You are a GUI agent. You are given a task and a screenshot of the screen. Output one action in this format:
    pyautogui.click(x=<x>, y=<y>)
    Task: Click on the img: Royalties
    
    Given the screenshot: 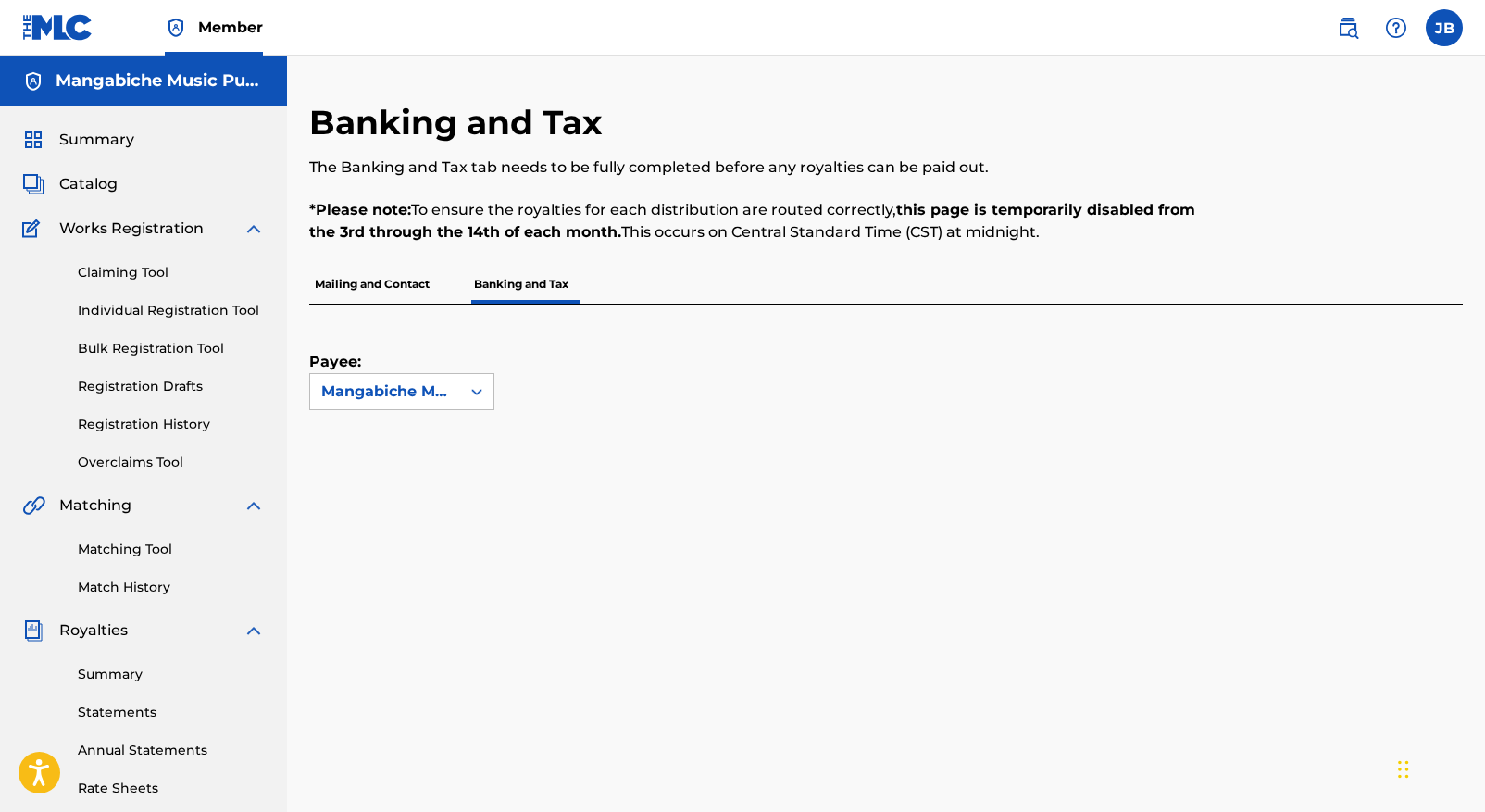 What is the action you would take?
    pyautogui.click(x=34, y=630)
    